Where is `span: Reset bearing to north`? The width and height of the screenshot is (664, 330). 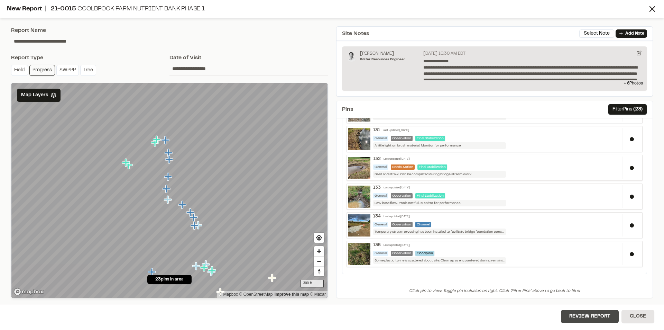
span: Reset bearing to north is located at coordinates (319, 271).